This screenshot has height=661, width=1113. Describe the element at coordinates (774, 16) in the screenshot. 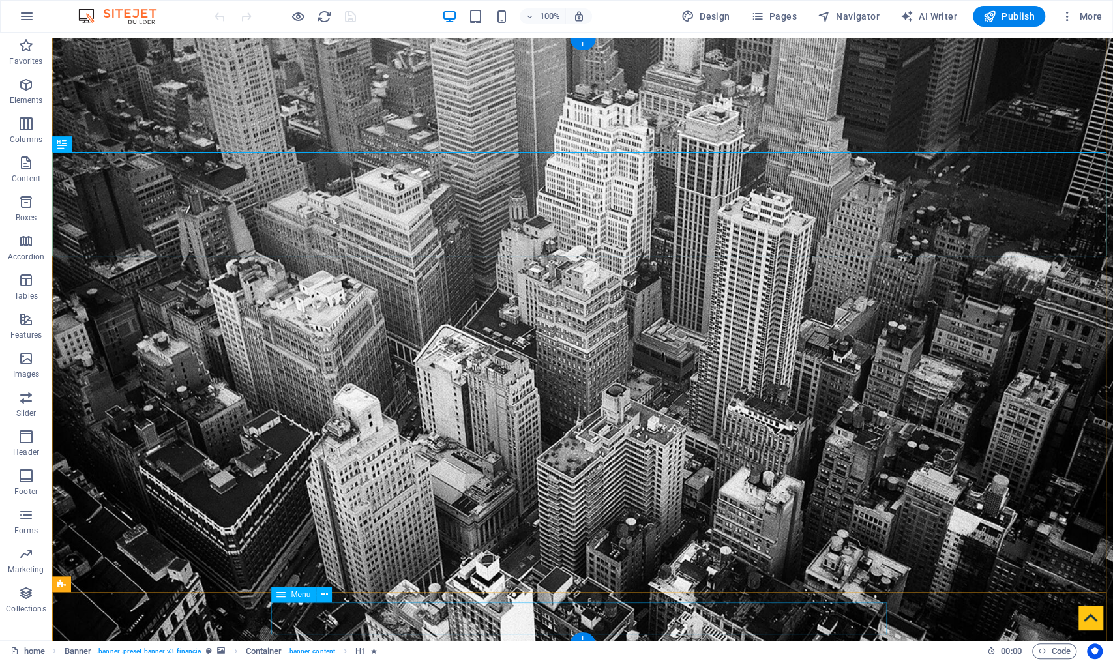

I see `button: Pages` at that location.